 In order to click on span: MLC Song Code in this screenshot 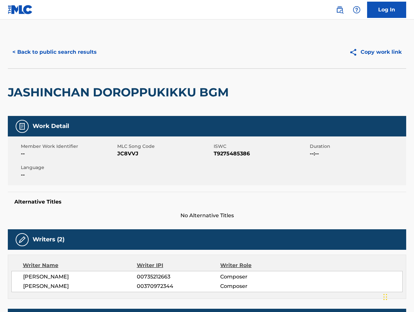, I will do `click(164, 146)`.